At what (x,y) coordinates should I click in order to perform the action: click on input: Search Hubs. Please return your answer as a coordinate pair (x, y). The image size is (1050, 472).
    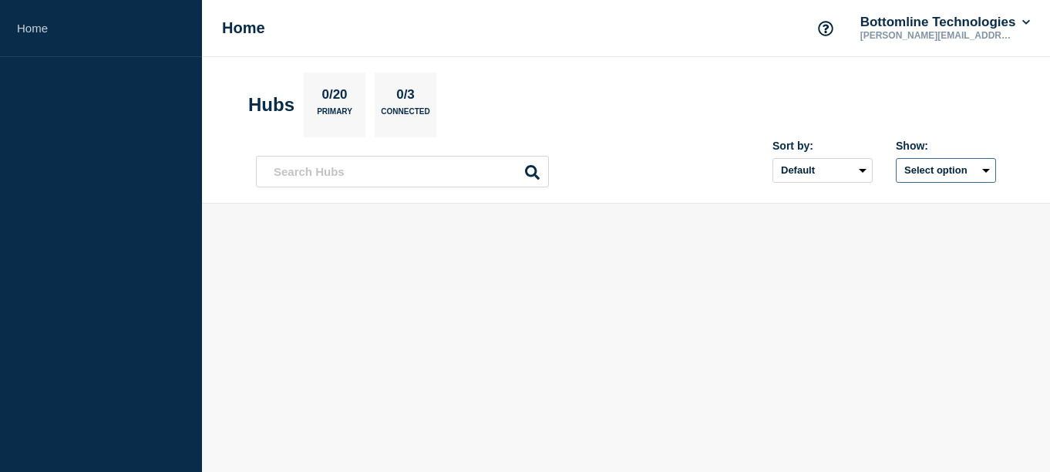
    Looking at the image, I should click on (402, 171).